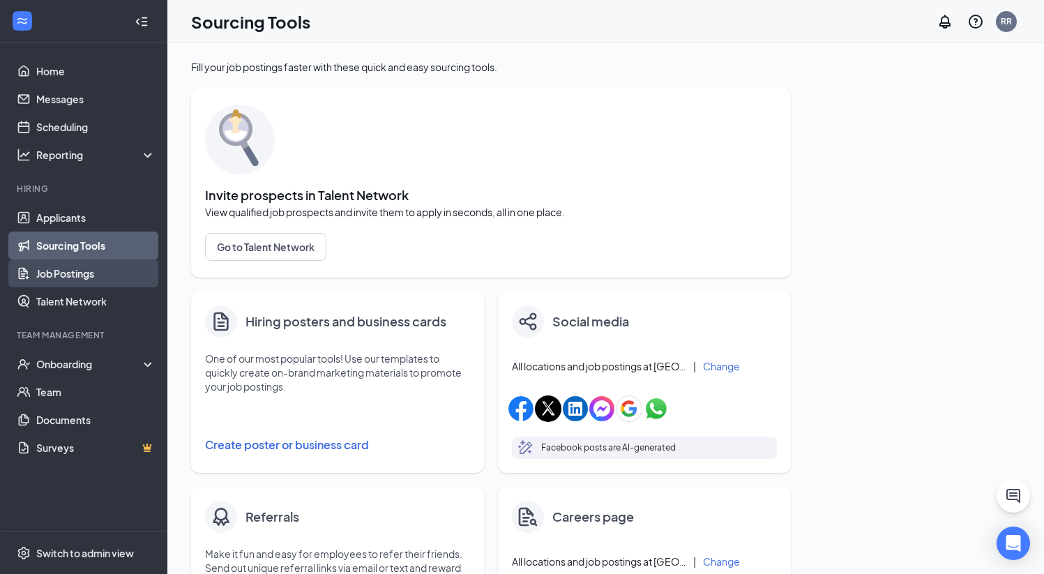 The image size is (1044, 574). I want to click on a: Messages, so click(96, 99).